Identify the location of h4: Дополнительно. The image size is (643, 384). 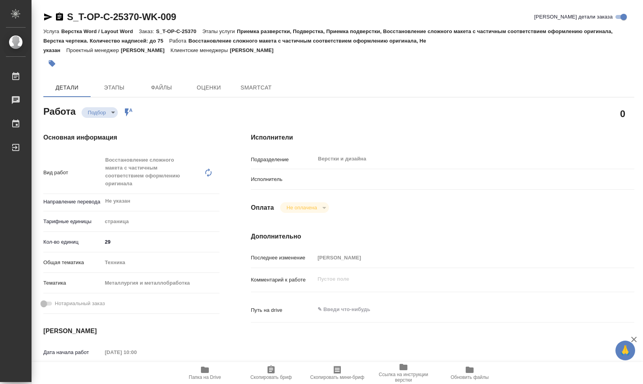
(443, 237).